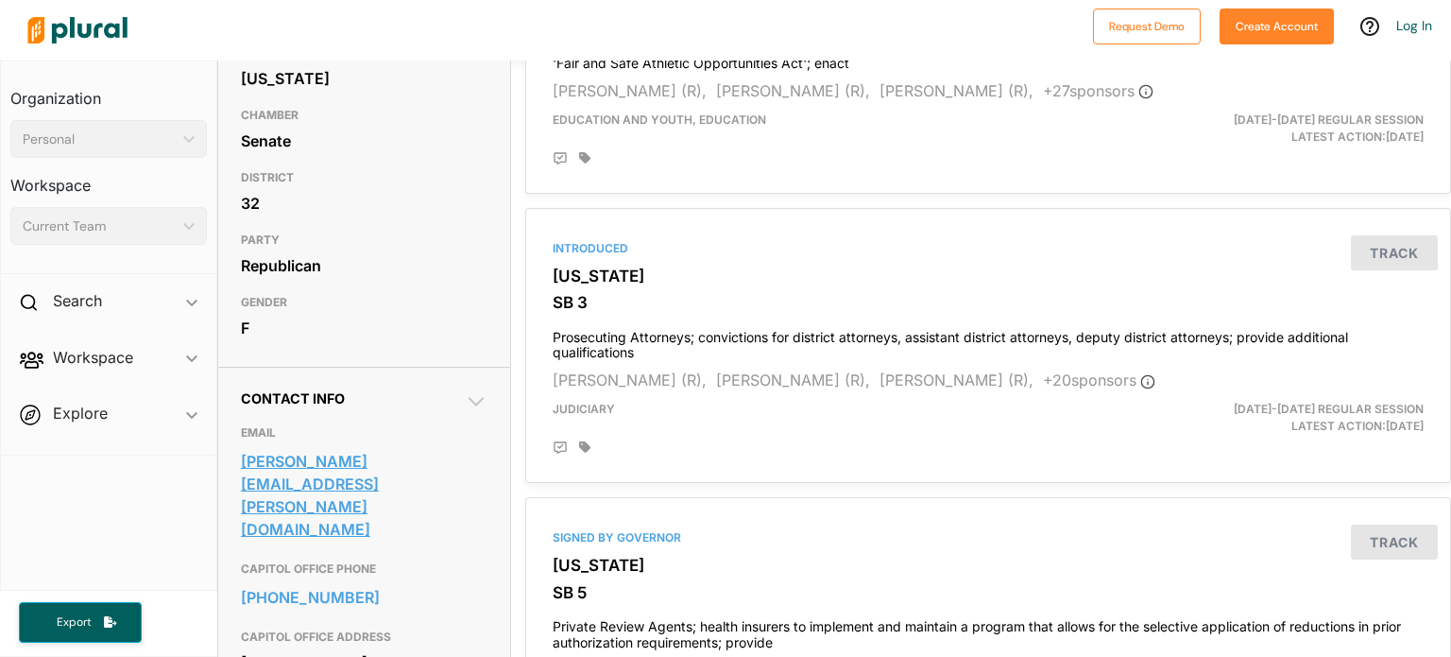  Describe the element at coordinates (99, 226) in the screenshot. I see `div: Current Team` at that location.